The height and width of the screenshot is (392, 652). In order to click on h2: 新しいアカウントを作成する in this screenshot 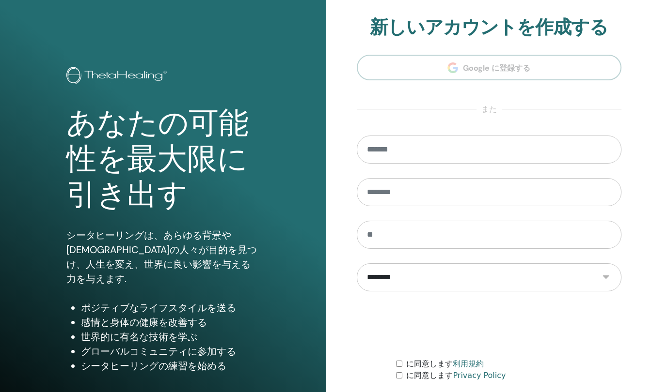, I will do `click(489, 28)`.